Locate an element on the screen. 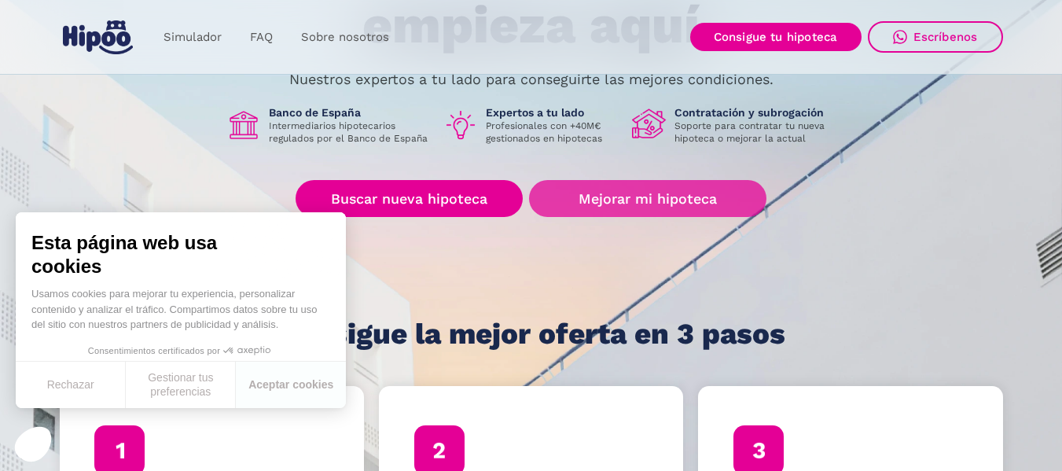 This screenshot has width=1062, height=471. h1: Contratación y subrogación is located at coordinates (755, 112).